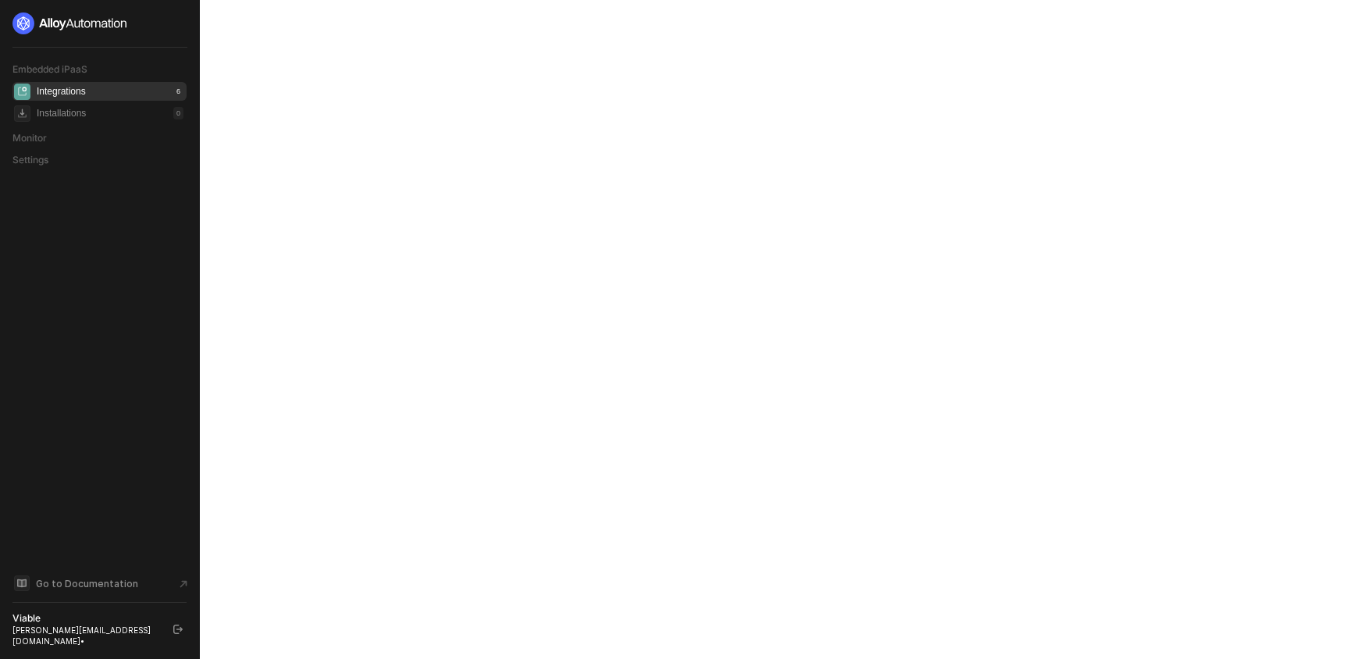  What do you see at coordinates (183, 584) in the screenshot?
I see `span: document-arrow` at bounding box center [183, 584].